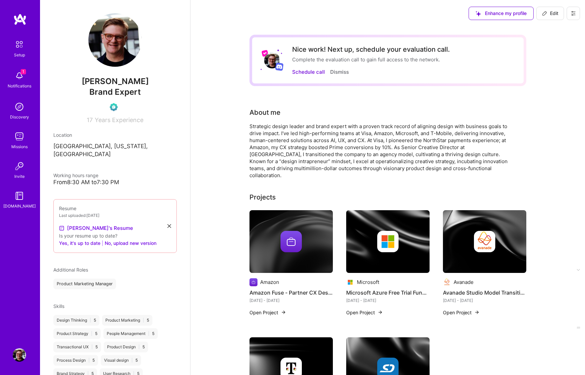 The width and height of the screenshot is (585, 375). I want to click on span: Years Experience, so click(119, 120).